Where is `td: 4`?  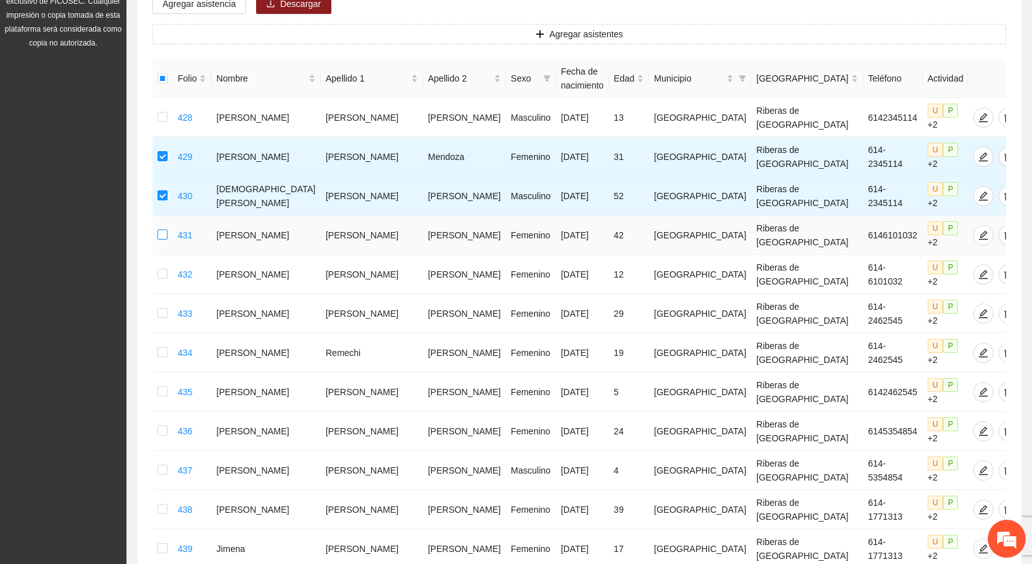
td: 4 is located at coordinates (629, 470).